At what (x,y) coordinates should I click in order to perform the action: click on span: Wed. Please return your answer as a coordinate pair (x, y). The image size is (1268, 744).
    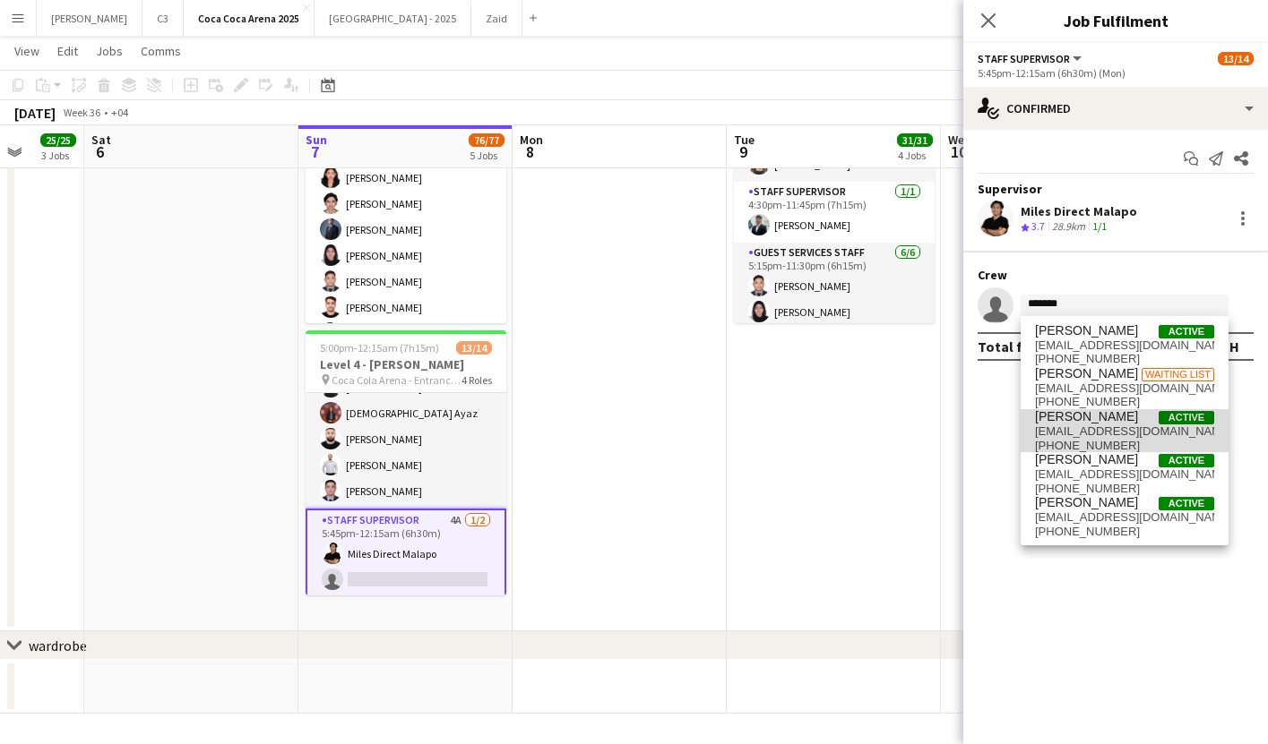
    Looking at the image, I should click on (959, 140).